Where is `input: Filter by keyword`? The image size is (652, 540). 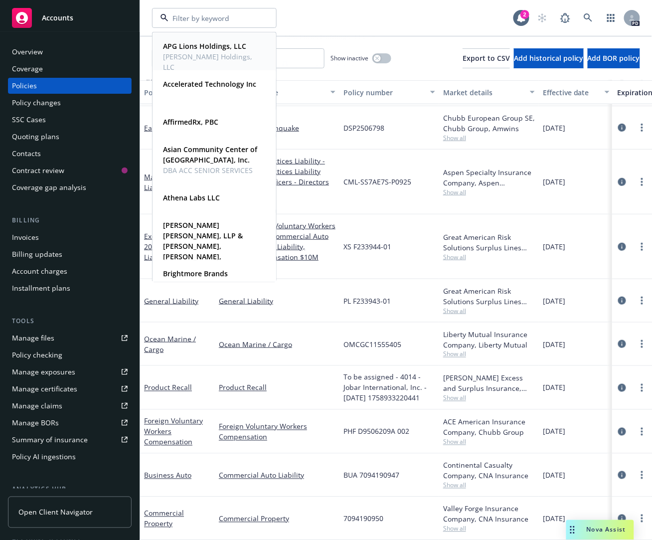 input: Filter by keyword is located at coordinates (212, 18).